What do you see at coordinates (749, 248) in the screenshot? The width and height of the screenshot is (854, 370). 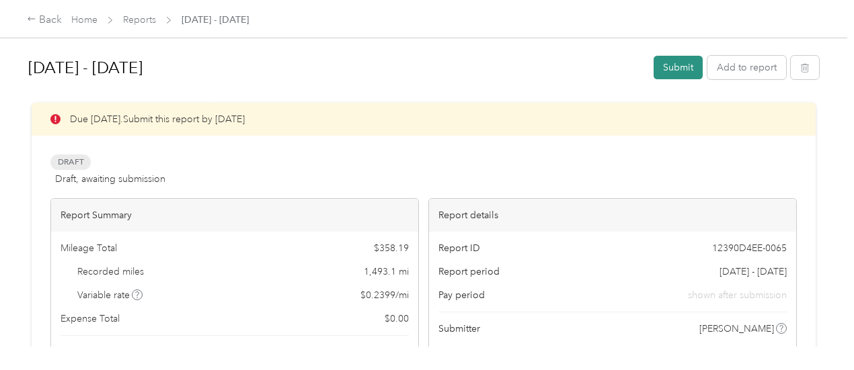 I see `span: 12390D4EE-0065` at bounding box center [749, 248].